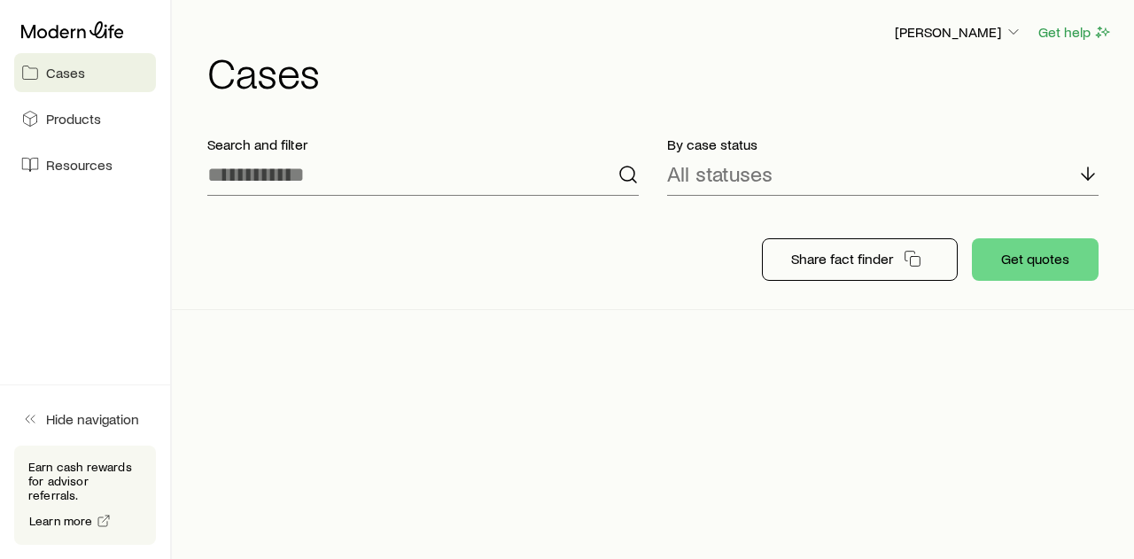 The image size is (1134, 559). I want to click on span: Products, so click(74, 119).